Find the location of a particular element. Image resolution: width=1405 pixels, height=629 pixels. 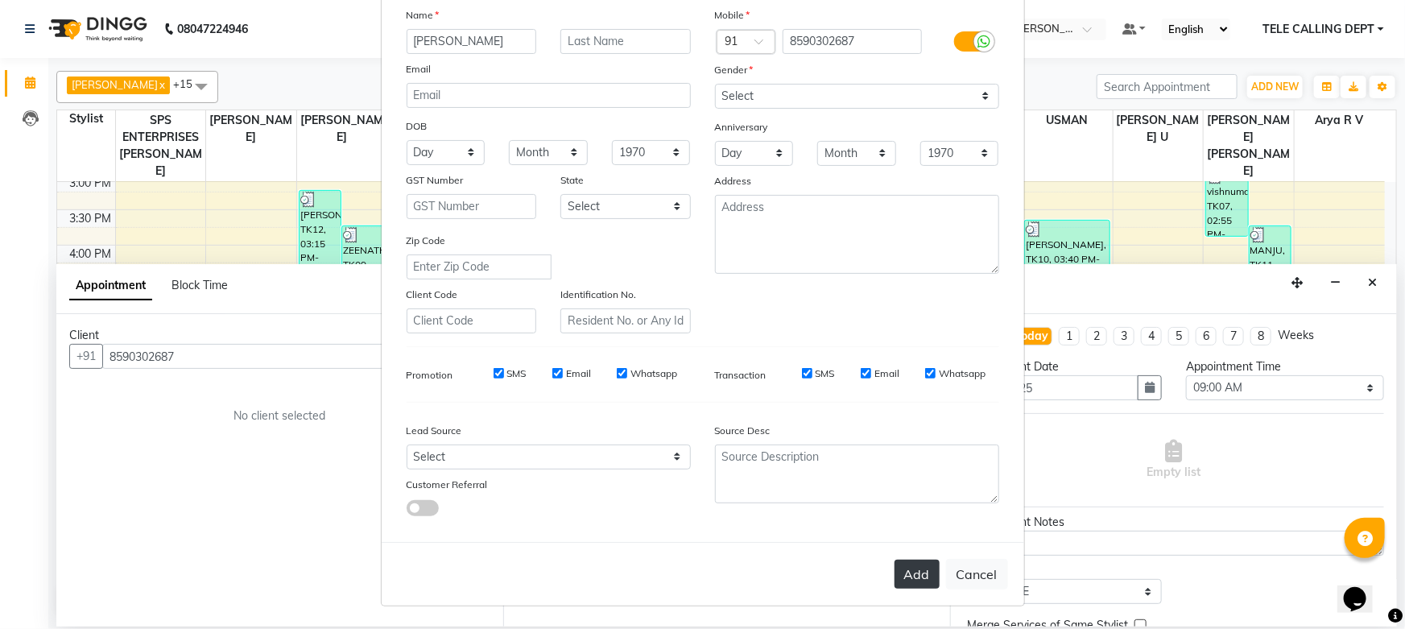

label: Address is located at coordinates (733, 181).